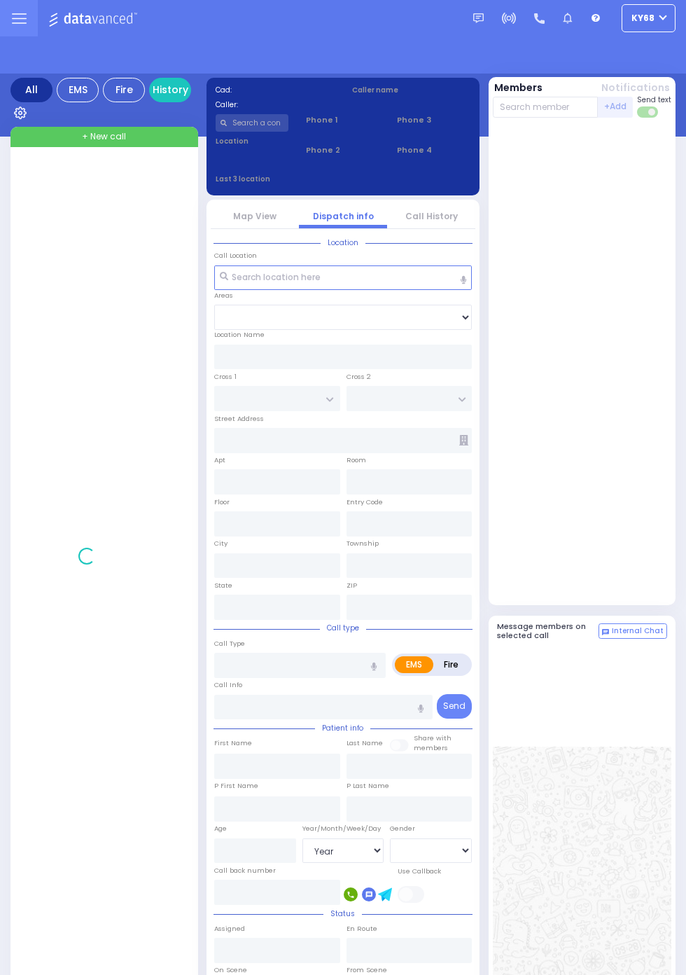 The image size is (686, 975). What do you see at coordinates (414, 665) in the screenshot?
I see `label: EMS` at bounding box center [414, 665].